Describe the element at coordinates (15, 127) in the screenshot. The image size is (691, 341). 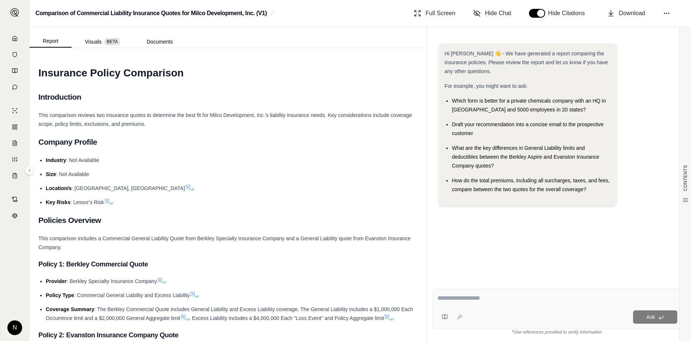
I see `a: Policy Comparisons` at that location.